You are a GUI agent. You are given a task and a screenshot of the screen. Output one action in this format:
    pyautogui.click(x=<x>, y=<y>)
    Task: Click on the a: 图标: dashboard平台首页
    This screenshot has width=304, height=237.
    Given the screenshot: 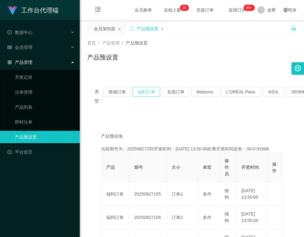 What is the action you would take?
    pyautogui.click(x=41, y=152)
    